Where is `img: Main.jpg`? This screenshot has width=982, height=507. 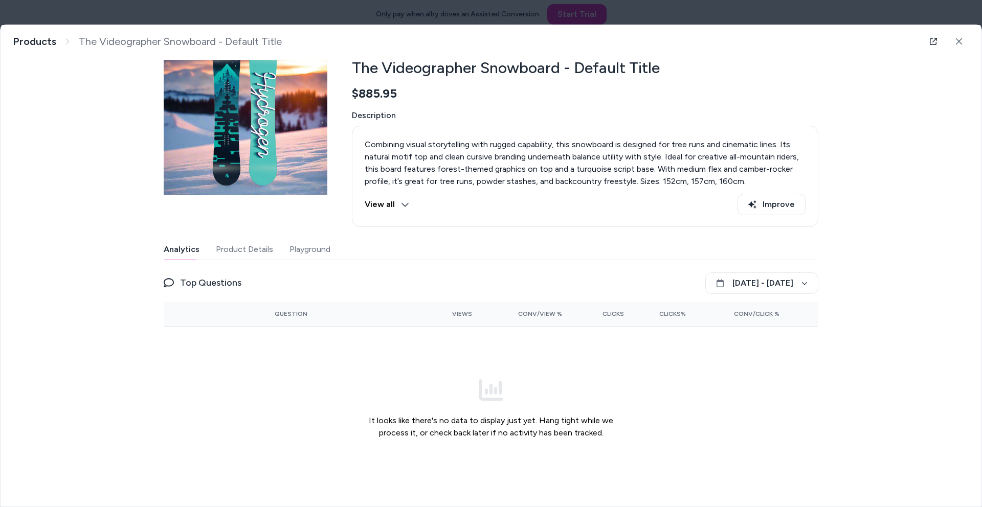
img: Main.jpg is located at coordinates (245, 114).